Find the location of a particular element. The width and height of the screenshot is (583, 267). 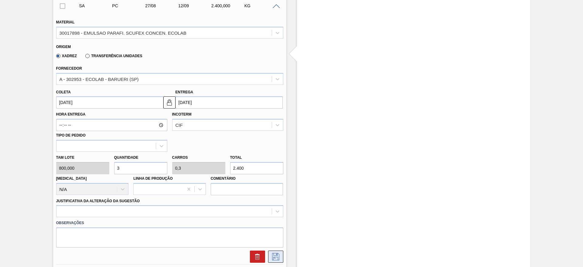

div: KG is located at coordinates (261, 6).